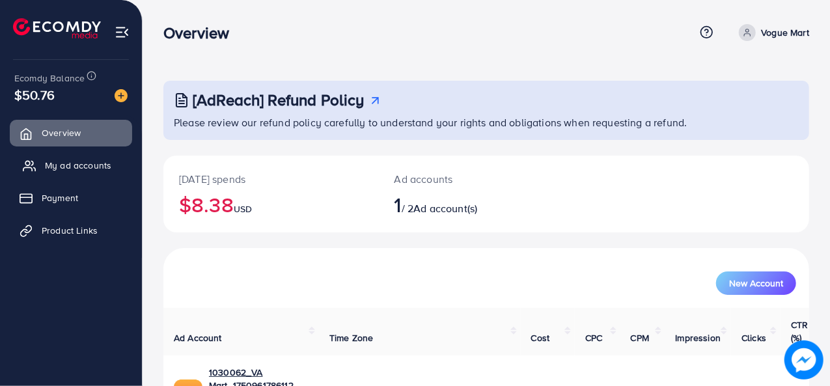  What do you see at coordinates (71, 198) in the screenshot?
I see `a: Payment` at bounding box center [71, 198].